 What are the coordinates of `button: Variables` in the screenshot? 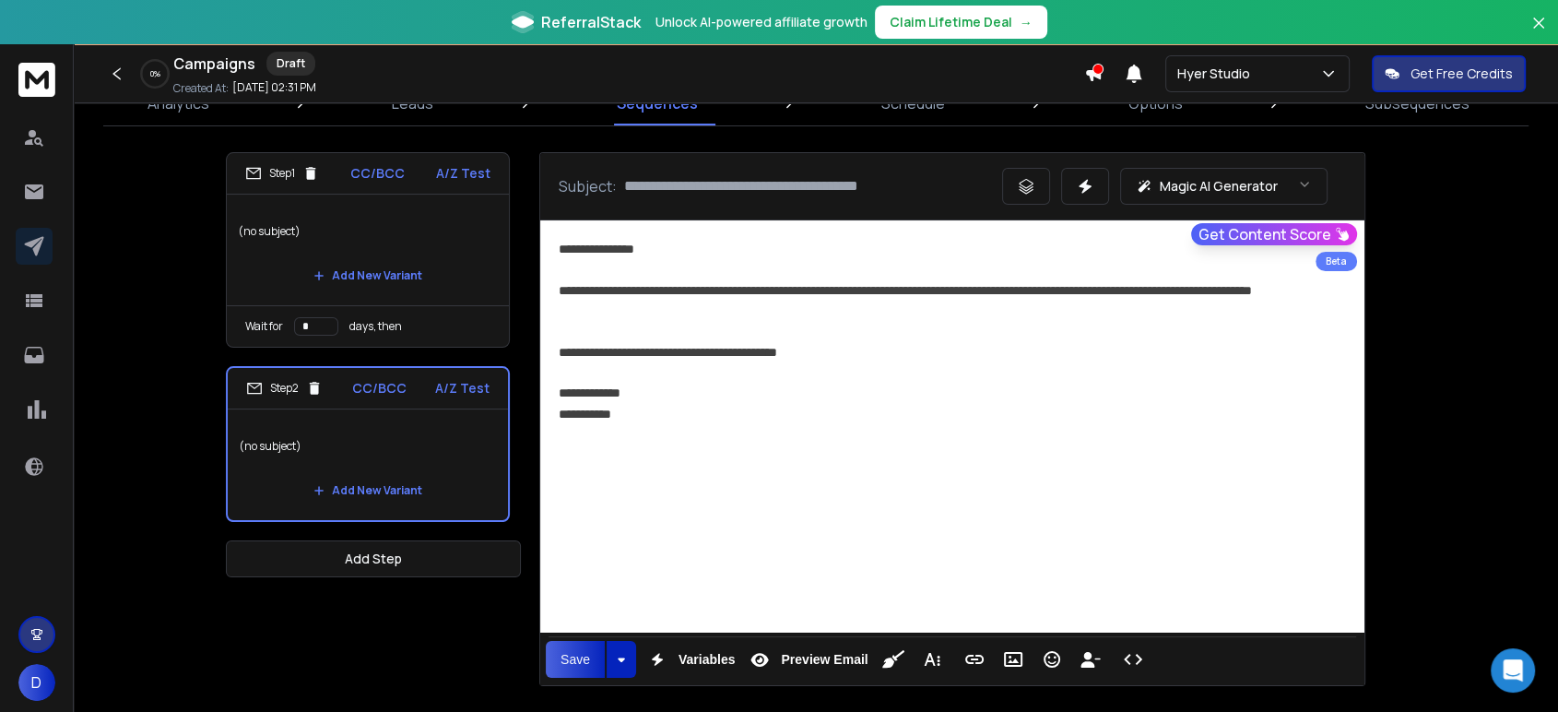 It's located at (690, 659).